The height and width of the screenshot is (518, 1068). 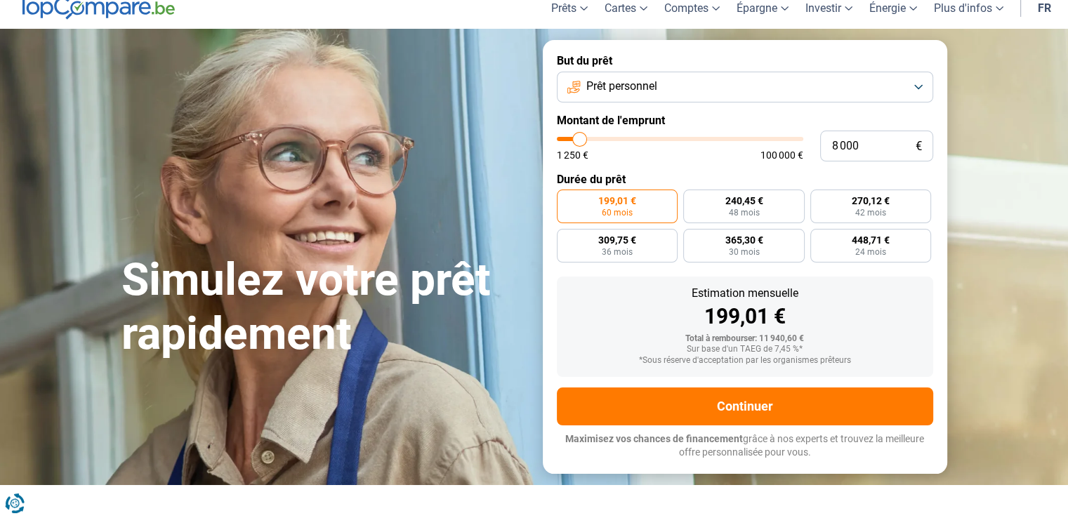 What do you see at coordinates (745, 317) in the screenshot?
I see `div: 199,01 €` at bounding box center [745, 317].